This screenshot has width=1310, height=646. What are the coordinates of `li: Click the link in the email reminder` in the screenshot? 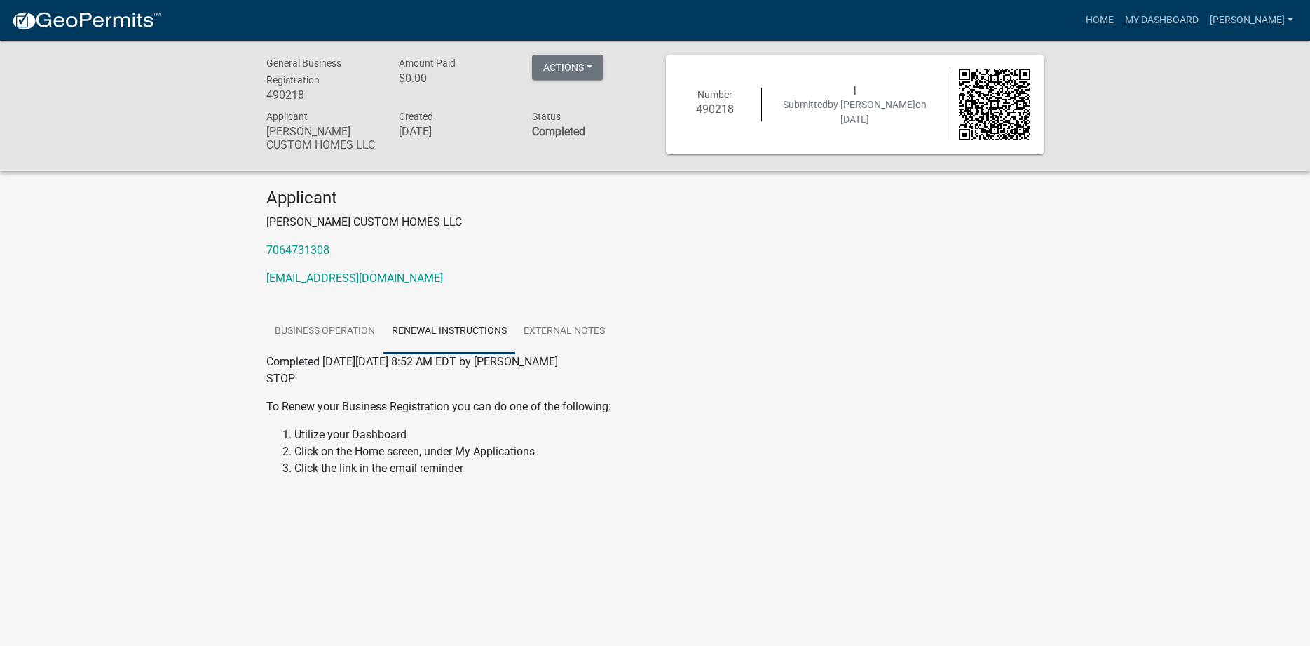 It's located at (669, 468).